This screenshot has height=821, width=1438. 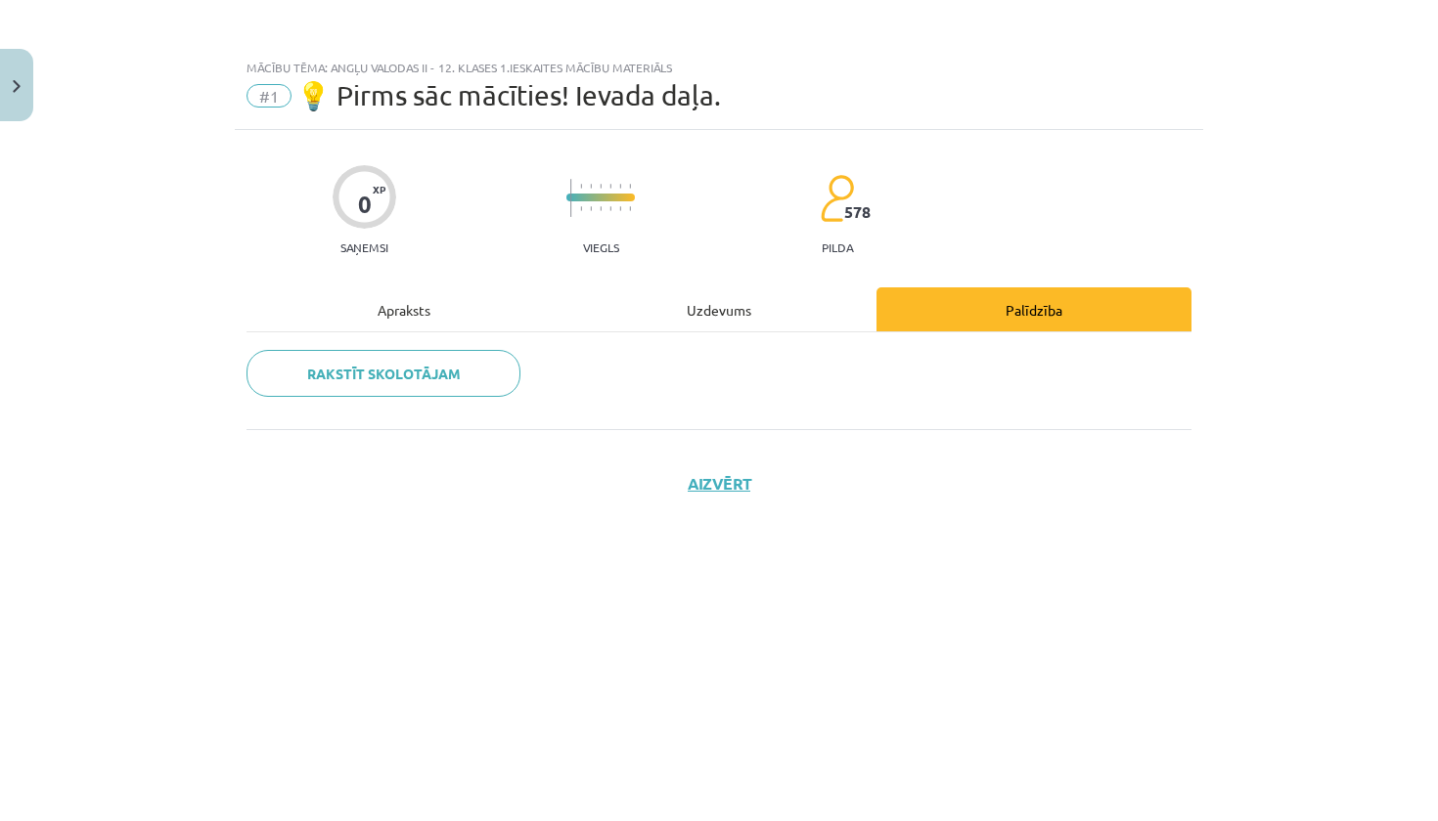 I want to click on span: 💡 Pirms sāc mācīties! Ievada daļa., so click(x=509, y=95).